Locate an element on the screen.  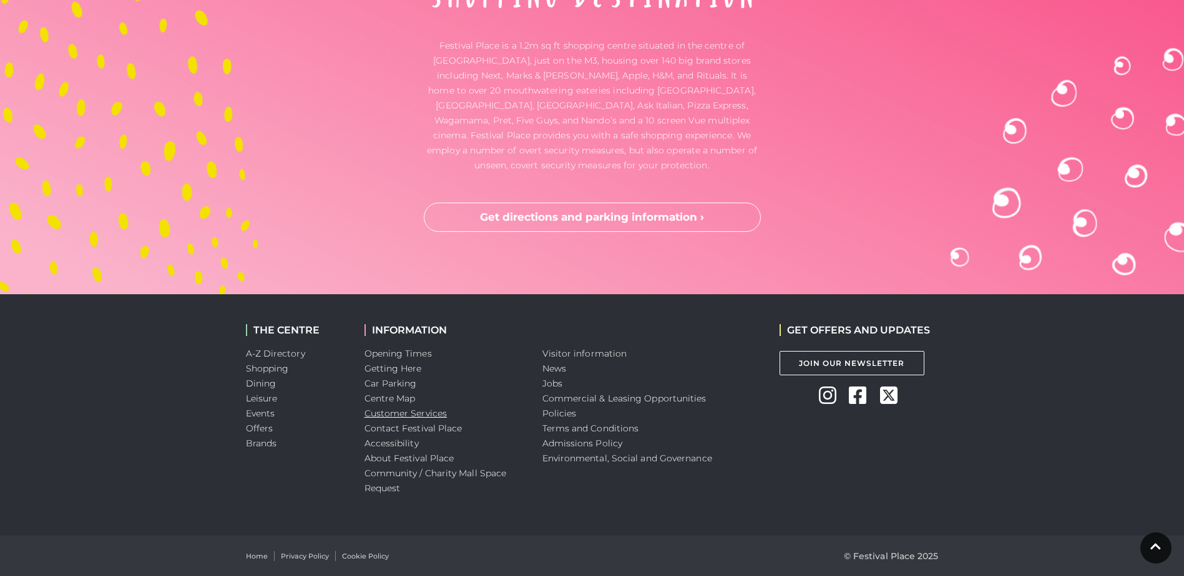
a: Accessibility is located at coordinates (391, 444).